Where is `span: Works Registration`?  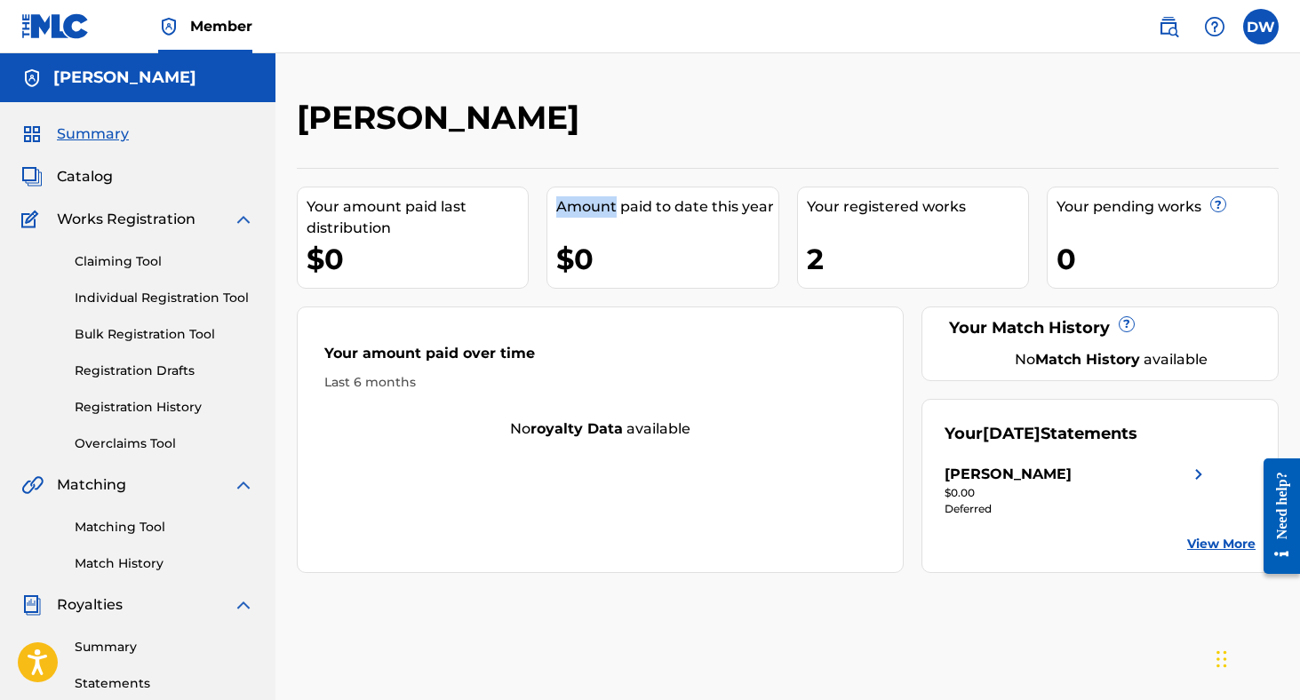 span: Works Registration is located at coordinates (126, 220).